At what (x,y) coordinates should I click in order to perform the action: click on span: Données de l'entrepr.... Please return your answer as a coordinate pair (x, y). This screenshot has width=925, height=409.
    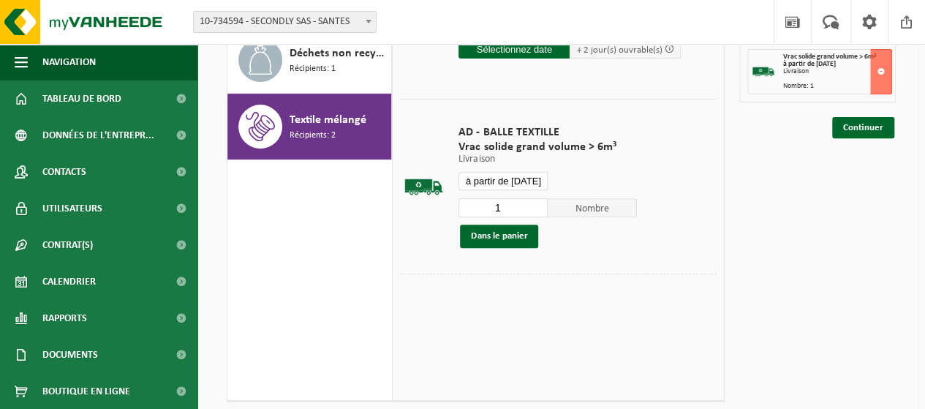
    Looking at the image, I should click on (98, 135).